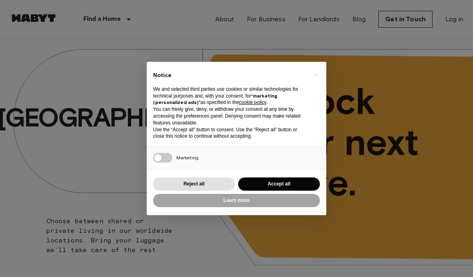 The height and width of the screenshot is (277, 473). I want to click on button: Close this notice, so click(316, 75).